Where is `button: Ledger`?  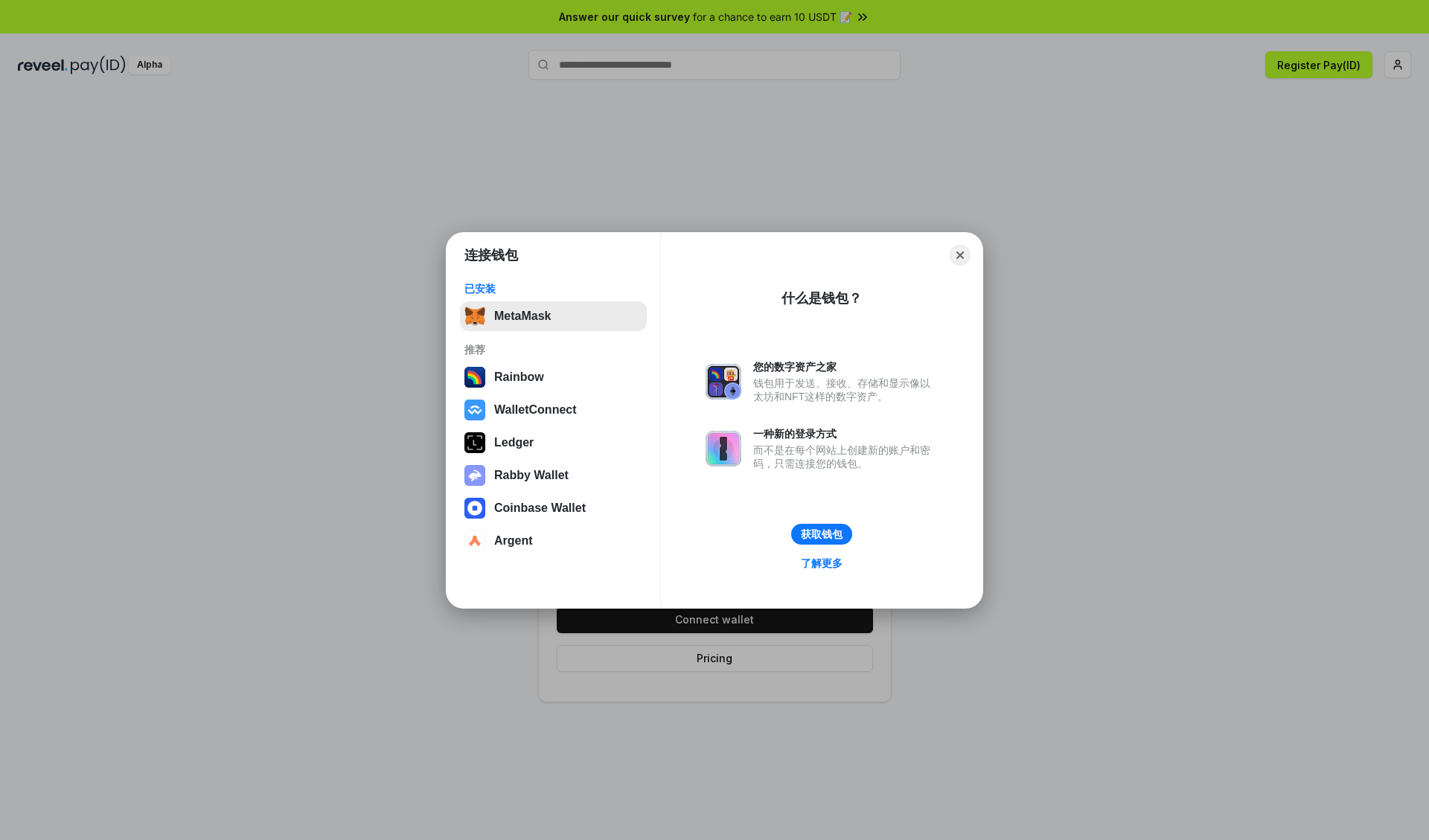
button: Ledger is located at coordinates (553, 443).